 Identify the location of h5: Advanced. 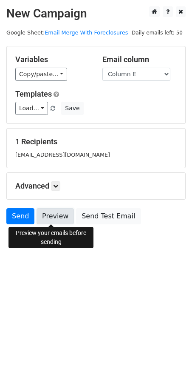
(96, 186).